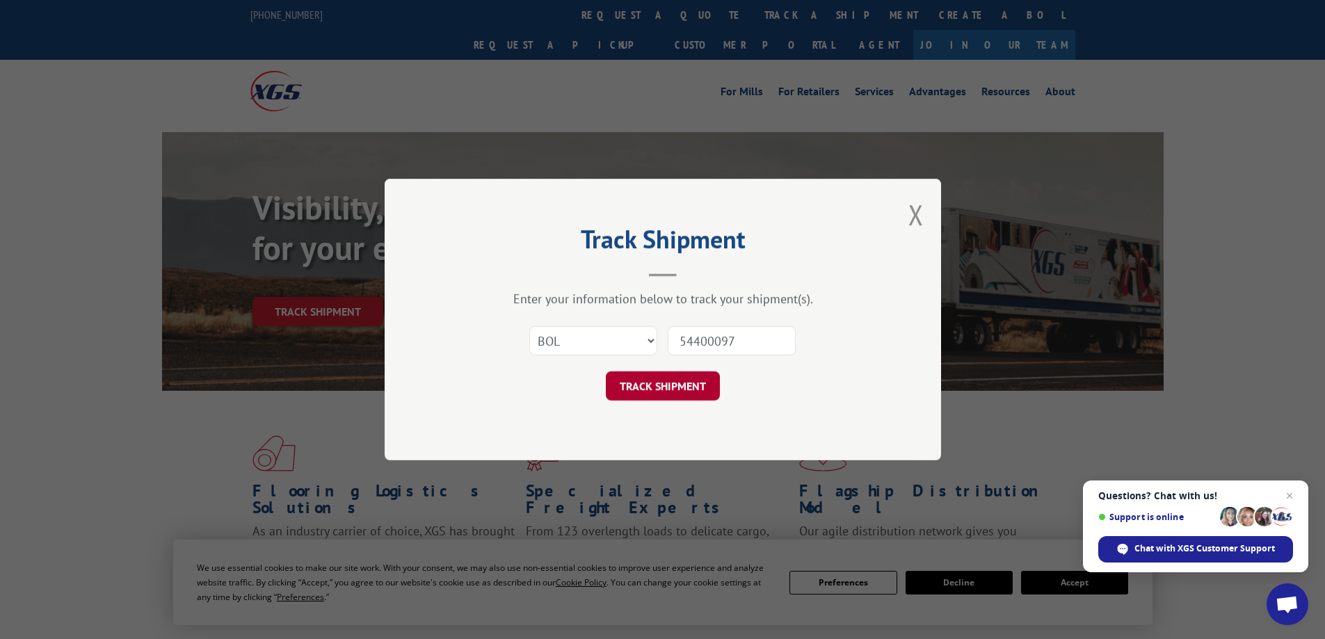 Image resolution: width=1325 pixels, height=639 pixels. Describe the element at coordinates (916, 214) in the screenshot. I see `button: Close modal` at that location.